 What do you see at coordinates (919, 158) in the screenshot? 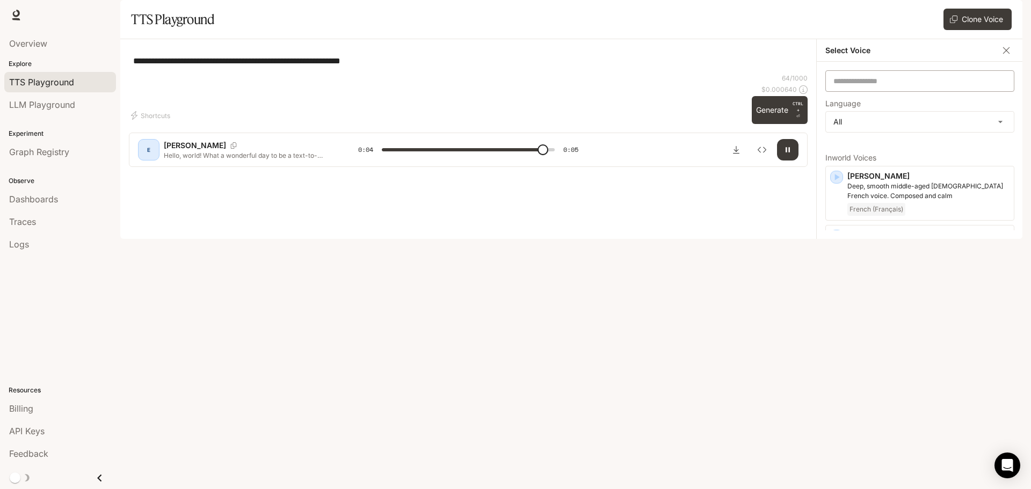
I see `p: Inworld Voices` at bounding box center [919, 158].